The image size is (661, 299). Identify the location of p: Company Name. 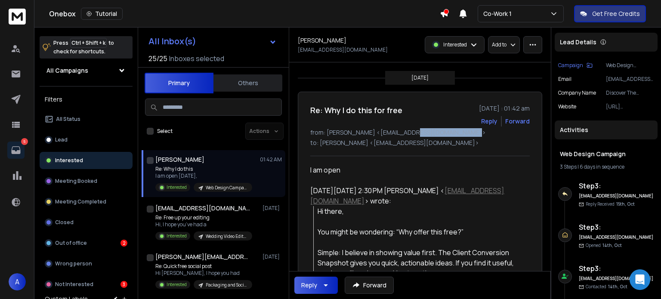
(577, 93).